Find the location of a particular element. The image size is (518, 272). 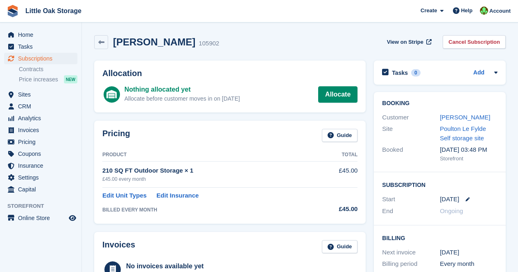

div: No invoices available yet is located at coordinates (181, 267).